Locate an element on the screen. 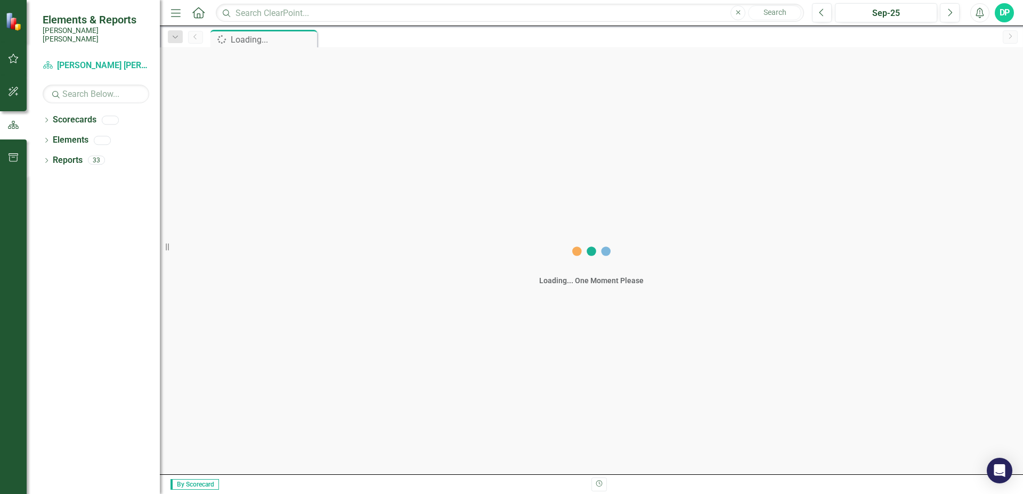 The width and height of the screenshot is (1023, 494). span: Elements & Reports is located at coordinates (96, 20).